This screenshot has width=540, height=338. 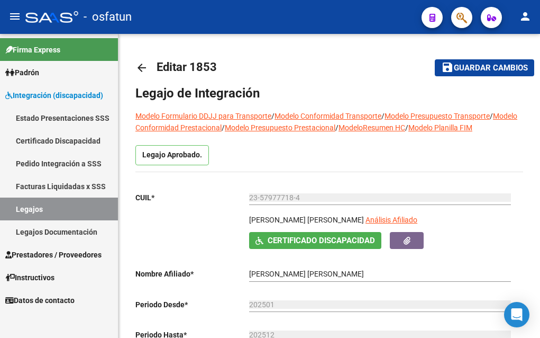 What do you see at coordinates (187, 67) in the screenshot?
I see `span: Editar 1853` at bounding box center [187, 67].